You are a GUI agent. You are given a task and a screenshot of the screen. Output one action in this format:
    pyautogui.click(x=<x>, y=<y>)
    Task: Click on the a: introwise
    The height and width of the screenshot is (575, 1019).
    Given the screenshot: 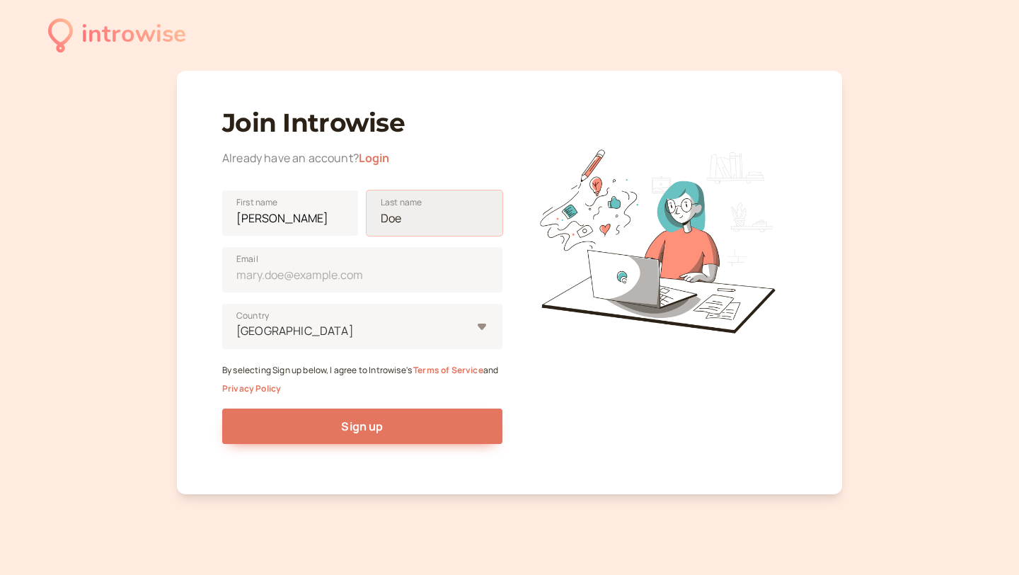 What is the action you would take?
    pyautogui.click(x=117, y=35)
    